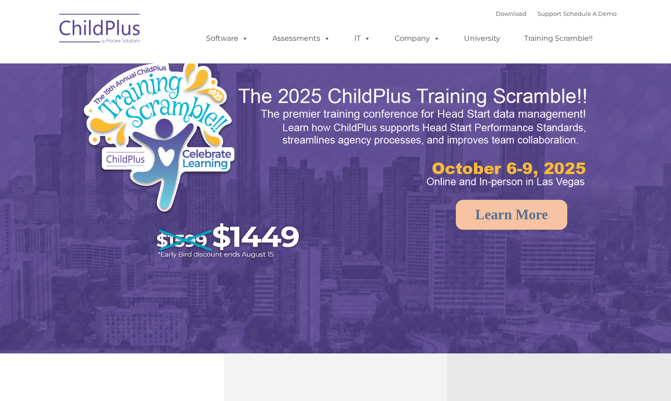  Describe the element at coordinates (100, 30) in the screenshot. I see `img: ChildPlus by Procare Solutions` at that location.